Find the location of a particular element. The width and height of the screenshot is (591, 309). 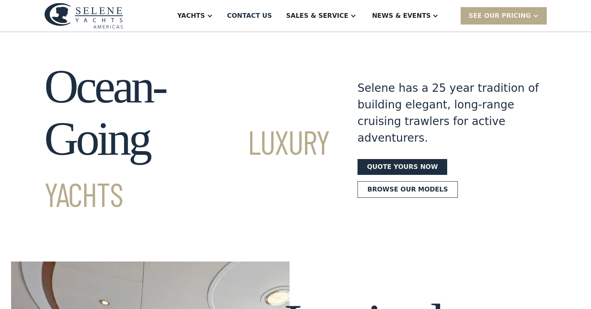

span: Luxury Yachts is located at coordinates (186, 167).